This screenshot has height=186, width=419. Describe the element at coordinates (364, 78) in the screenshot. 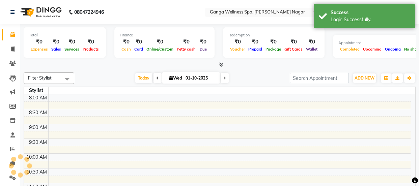

I see `button: ADD NEW` at that location.